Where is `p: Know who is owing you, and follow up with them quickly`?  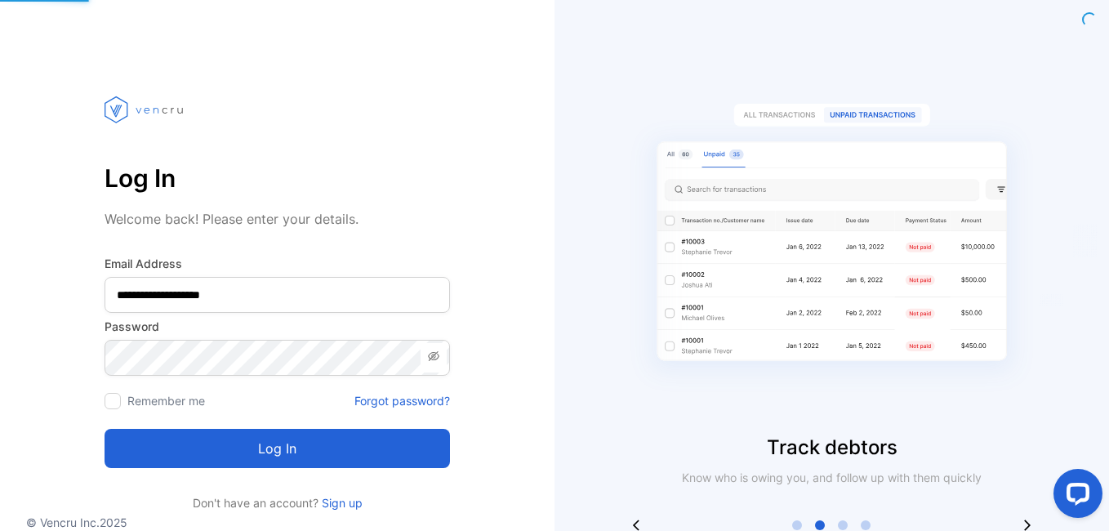 p: Know who is owing you, and follow up with them quickly is located at coordinates (832, 477).